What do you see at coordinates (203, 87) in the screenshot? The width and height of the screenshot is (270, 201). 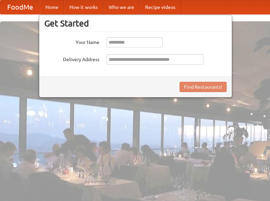 I see `button: Find Restaurants!` at bounding box center [203, 87].